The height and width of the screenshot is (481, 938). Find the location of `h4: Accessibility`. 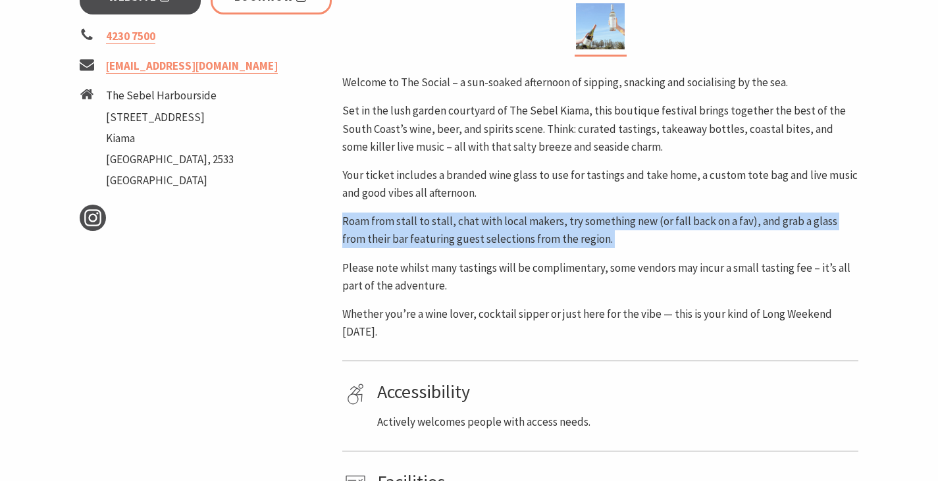

h4: Accessibility is located at coordinates (616, 392).